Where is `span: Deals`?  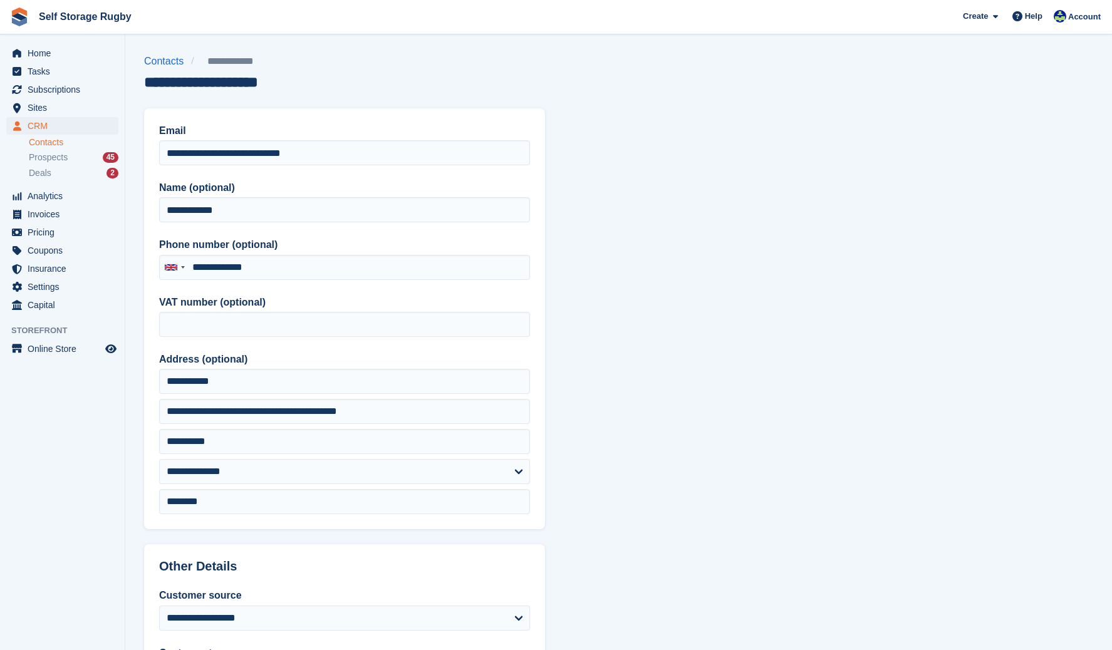 span: Deals is located at coordinates (40, 173).